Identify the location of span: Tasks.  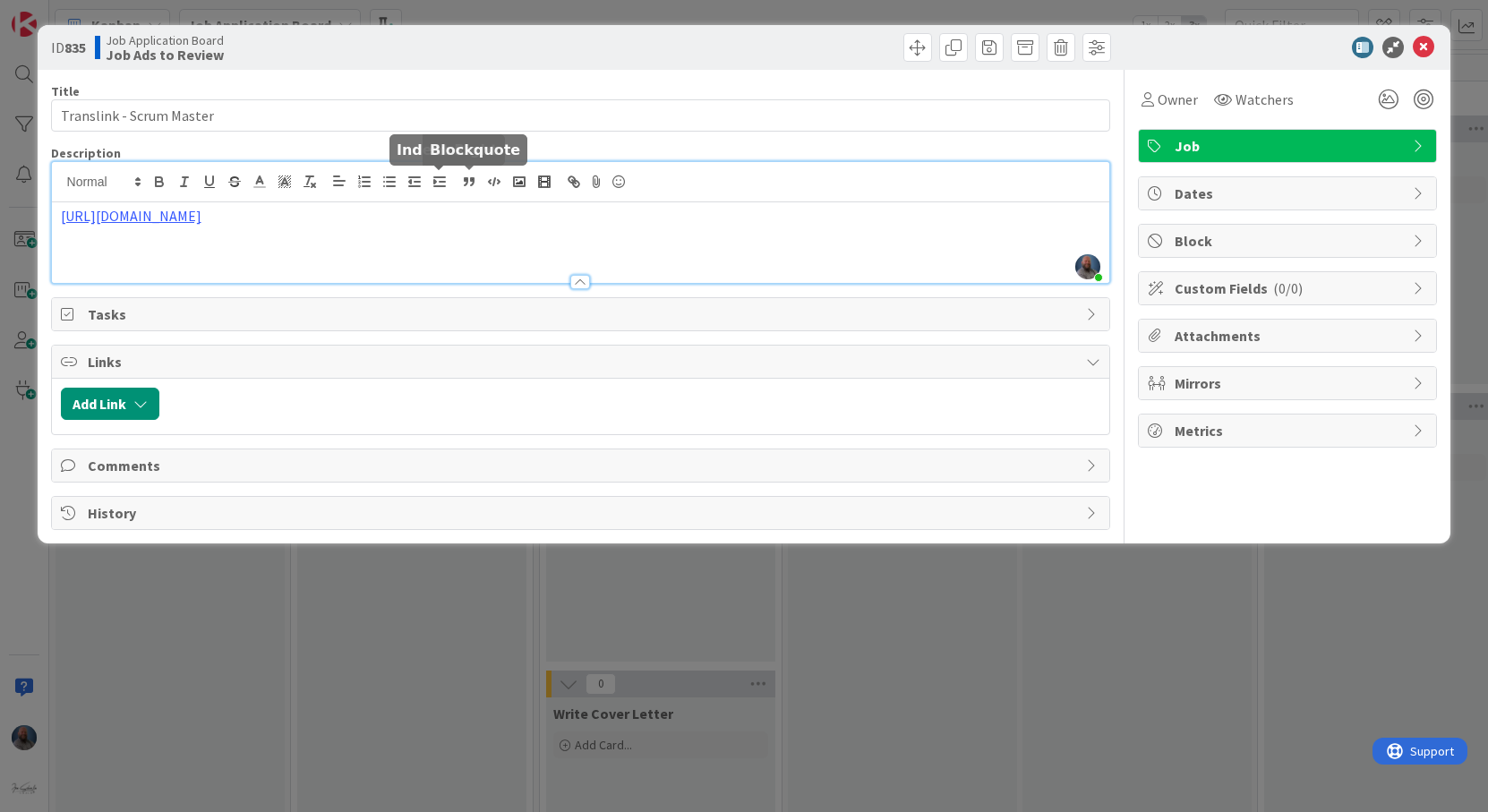
(583, 314).